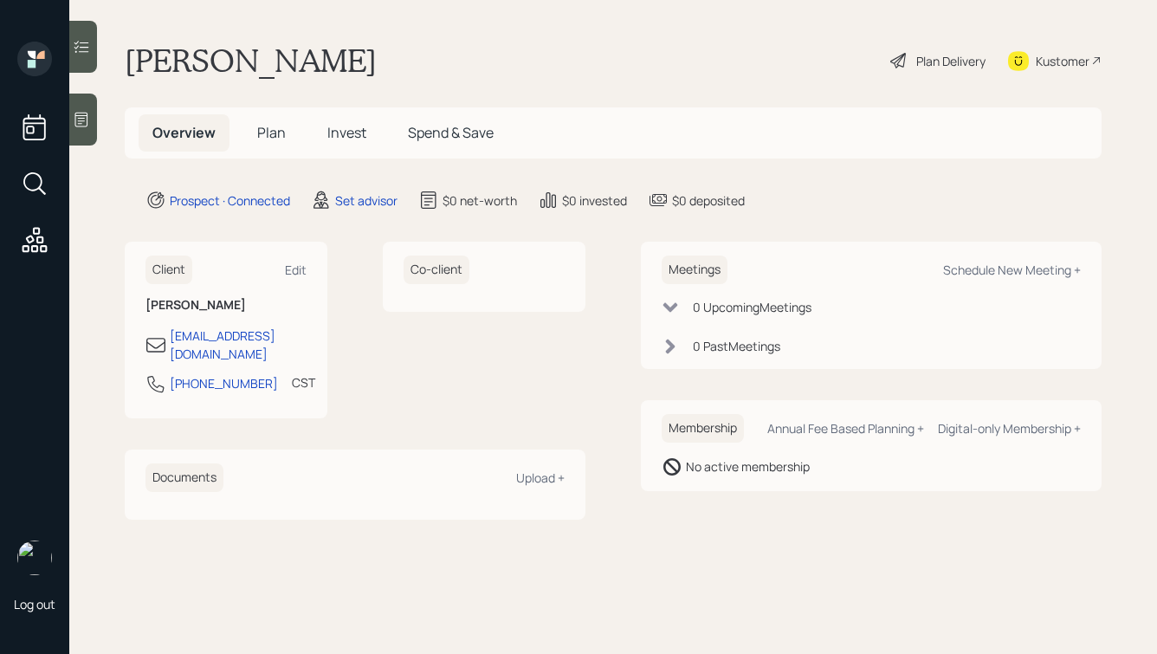 Image resolution: width=1157 pixels, height=654 pixels. What do you see at coordinates (480, 200) in the screenshot?
I see `div: $0 net-worth` at bounding box center [480, 200].